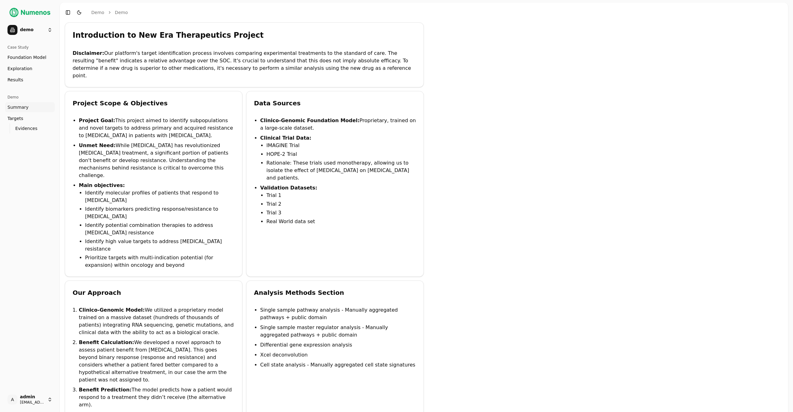 The width and height of the screenshot is (793, 412). What do you see at coordinates (88, 53) in the screenshot?
I see `strong: Disclaimer:` at bounding box center [88, 53].